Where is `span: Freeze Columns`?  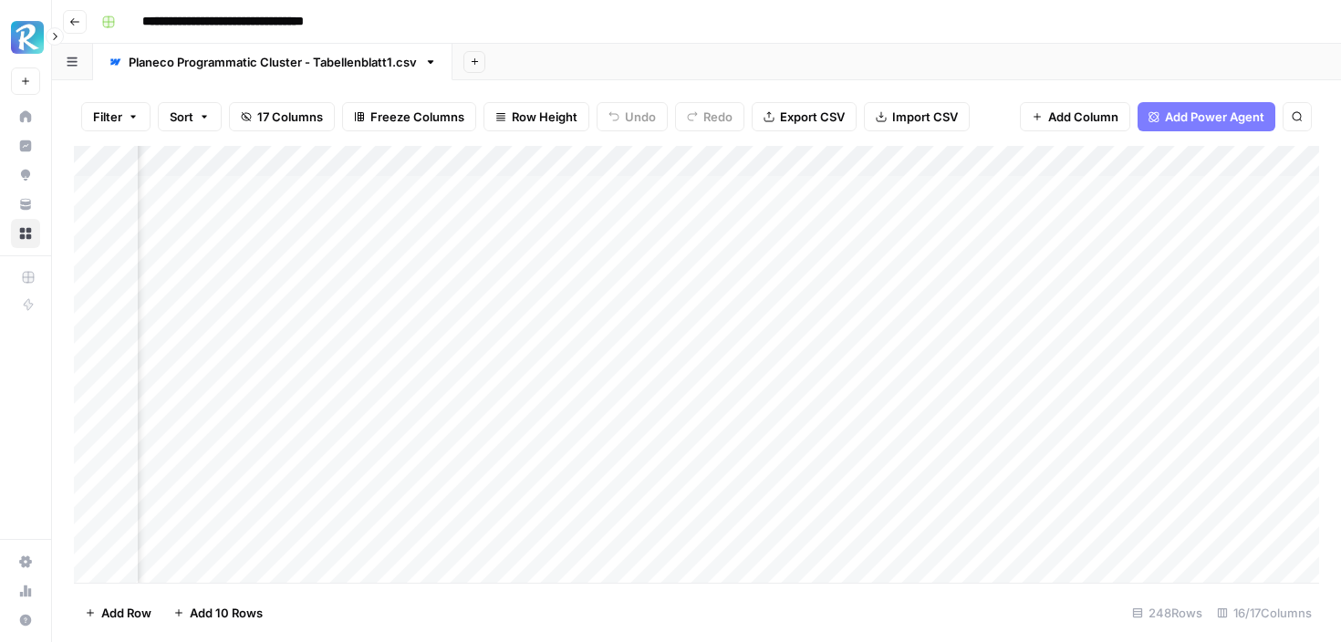
span: Freeze Columns is located at coordinates (417, 117).